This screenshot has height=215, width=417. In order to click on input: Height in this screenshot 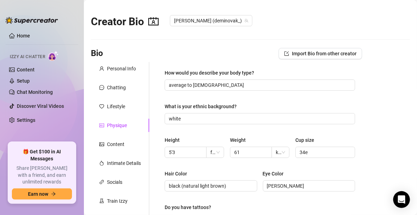, I will do `click(185, 152)`.